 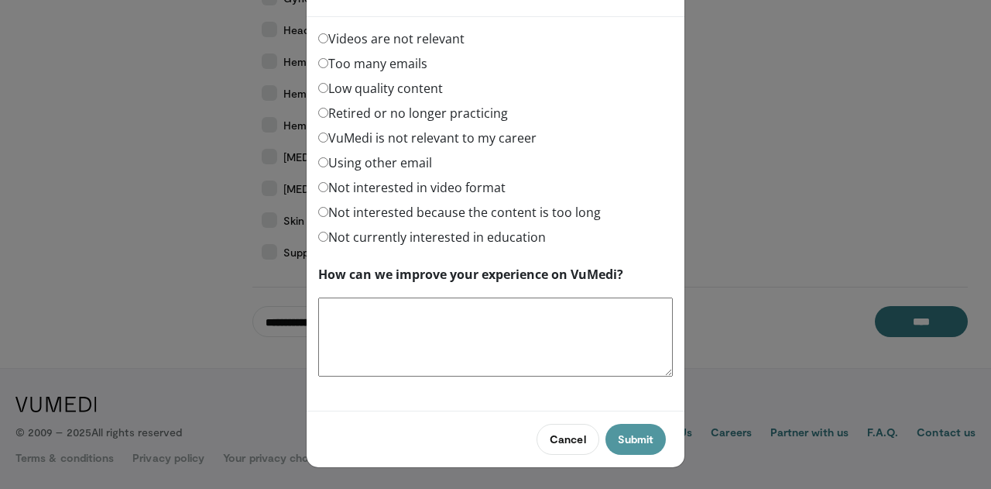 I want to click on label: Low quality content, so click(x=380, y=88).